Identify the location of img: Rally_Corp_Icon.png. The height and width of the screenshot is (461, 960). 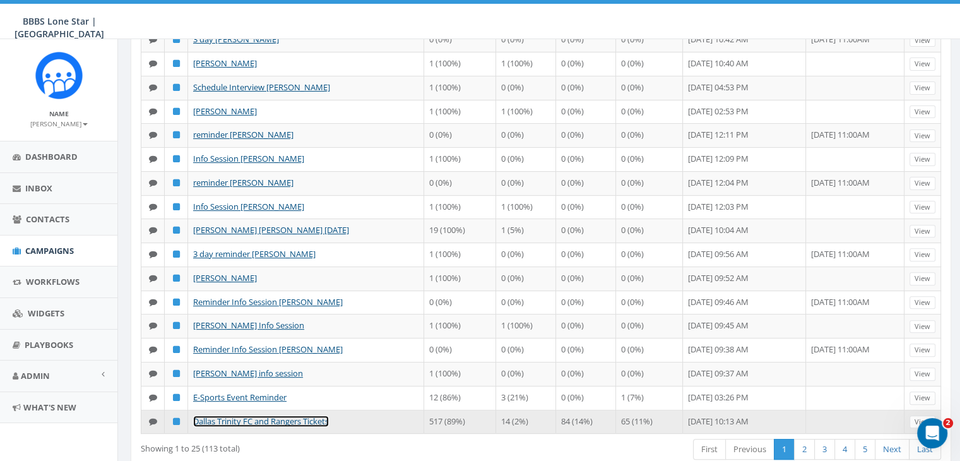
(59, 75).